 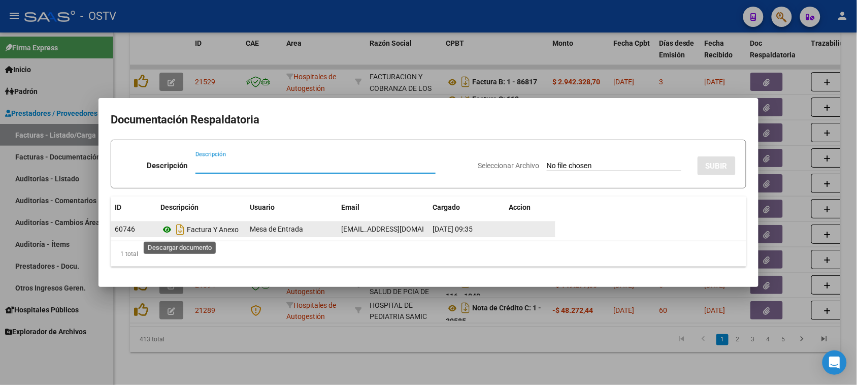 What do you see at coordinates (467, 207) in the screenshot?
I see `datatable-header-cell: Cargado` at bounding box center [467, 207].